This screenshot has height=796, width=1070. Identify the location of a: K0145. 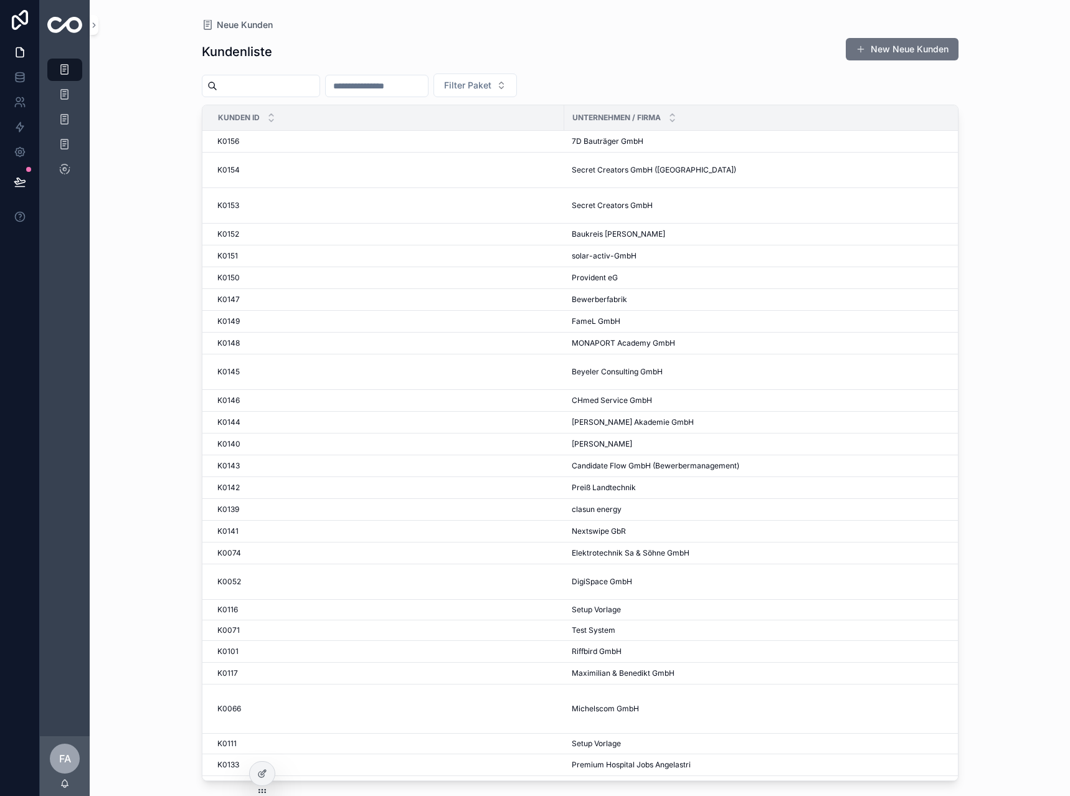
(387, 372).